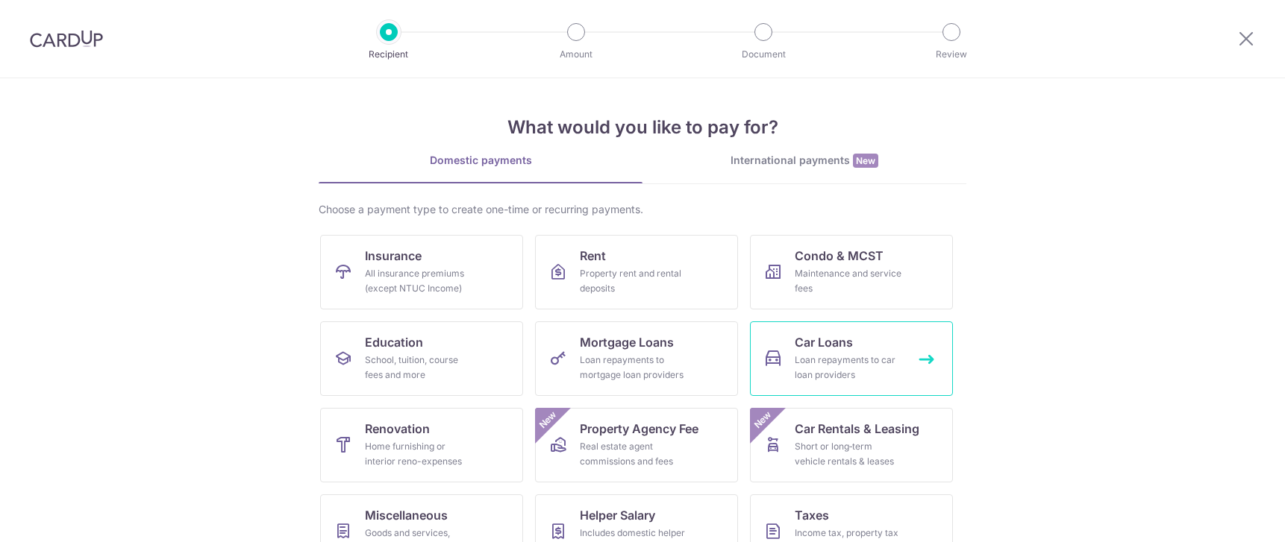  Describe the element at coordinates (634, 454) in the screenshot. I see `div: Real estate agent commissions and fees` at that location.